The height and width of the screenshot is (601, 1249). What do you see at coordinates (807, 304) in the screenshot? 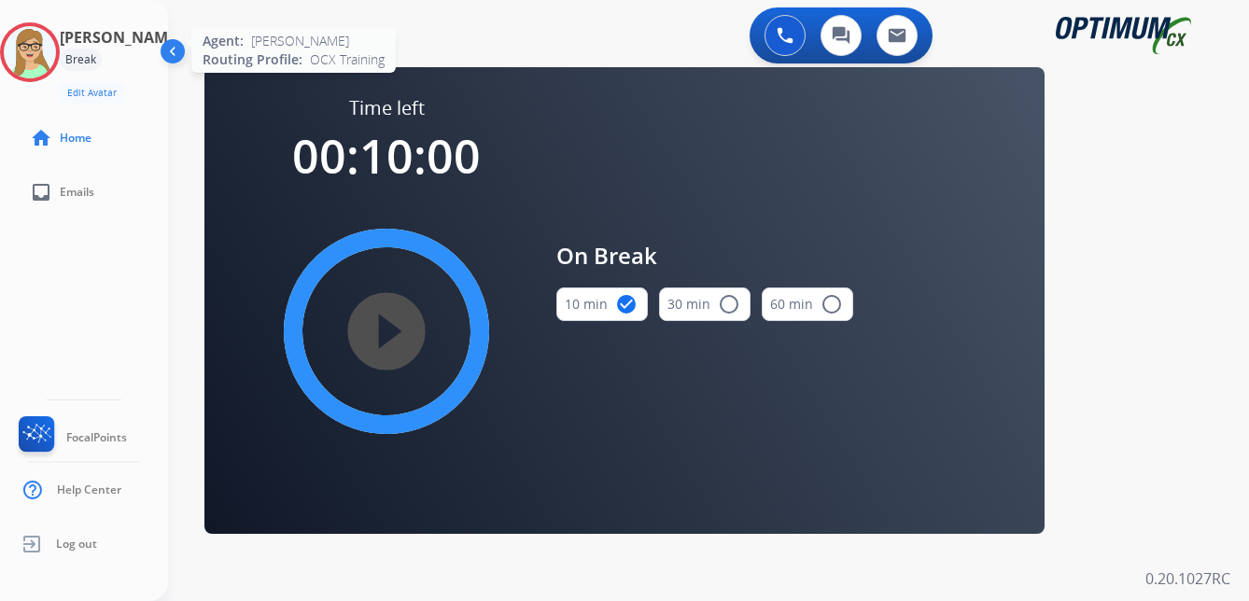
I see `button: 60 min` at bounding box center [807, 304].